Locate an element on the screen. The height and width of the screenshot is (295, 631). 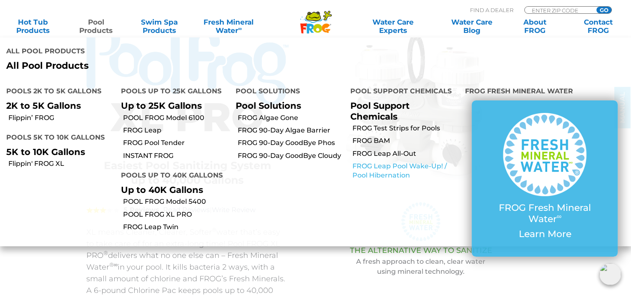
p: Pool Support Chemicals is located at coordinates (401, 111).